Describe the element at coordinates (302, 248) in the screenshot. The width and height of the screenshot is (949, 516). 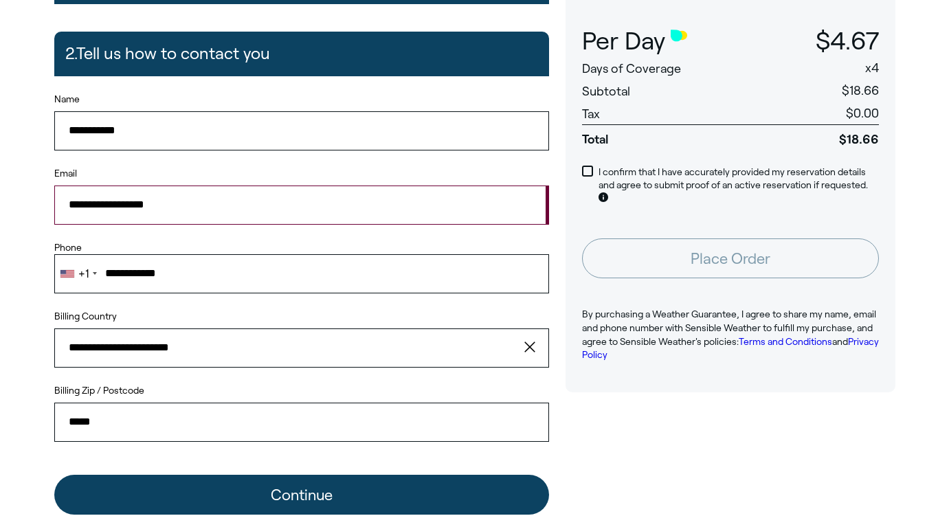
I see `label: Phone` at that location.